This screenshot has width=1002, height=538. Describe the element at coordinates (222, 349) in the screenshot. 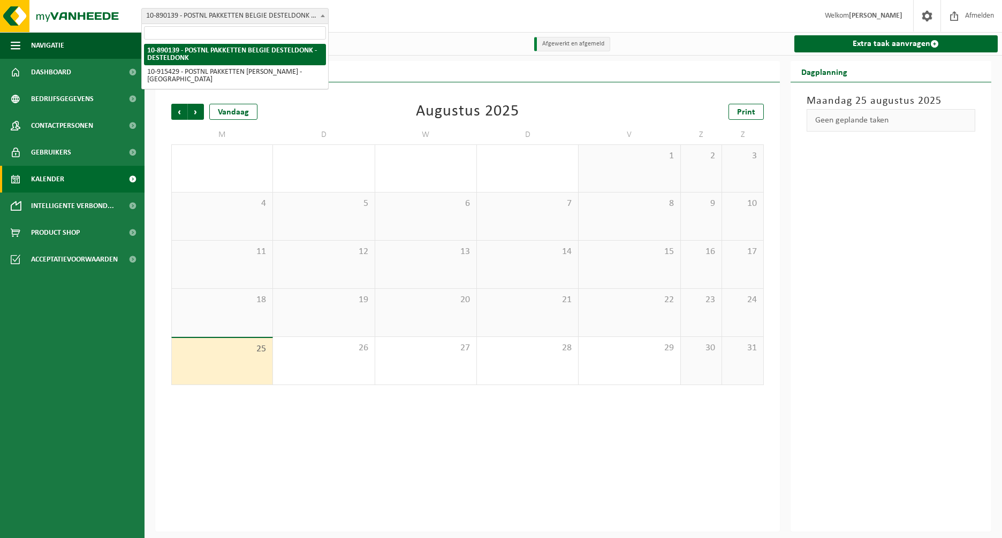

I see `span: 25` at that location.